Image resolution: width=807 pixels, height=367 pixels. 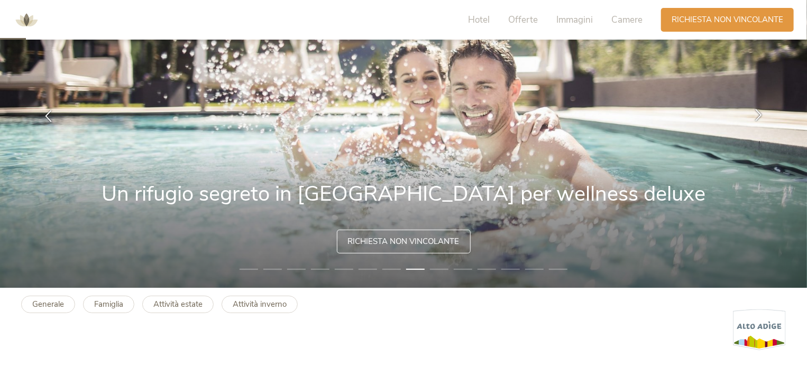 I want to click on span: Offerte, so click(x=523, y=20).